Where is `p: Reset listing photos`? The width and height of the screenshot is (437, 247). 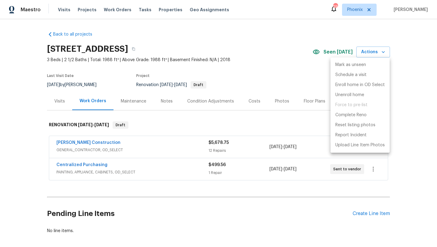
p: Reset listing photos is located at coordinates (356, 125).